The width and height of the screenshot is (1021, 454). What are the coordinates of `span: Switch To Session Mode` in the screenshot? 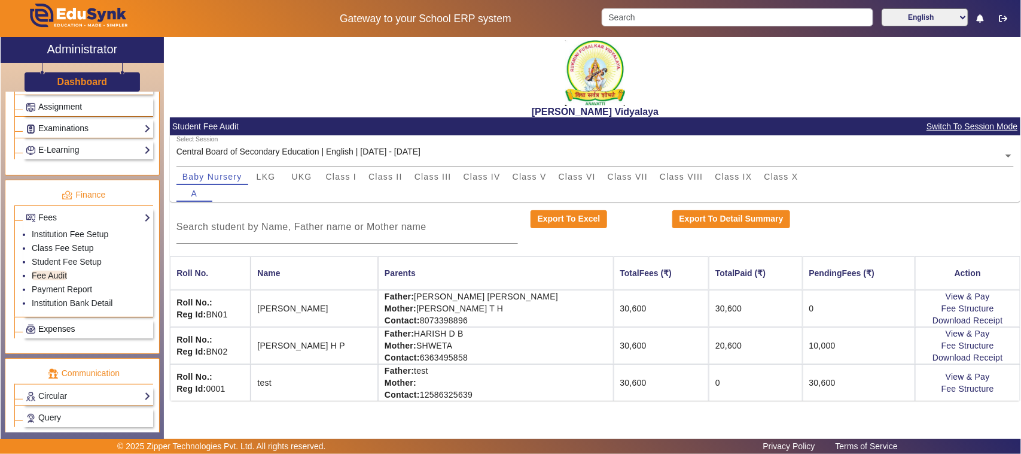 It's located at (972, 126).